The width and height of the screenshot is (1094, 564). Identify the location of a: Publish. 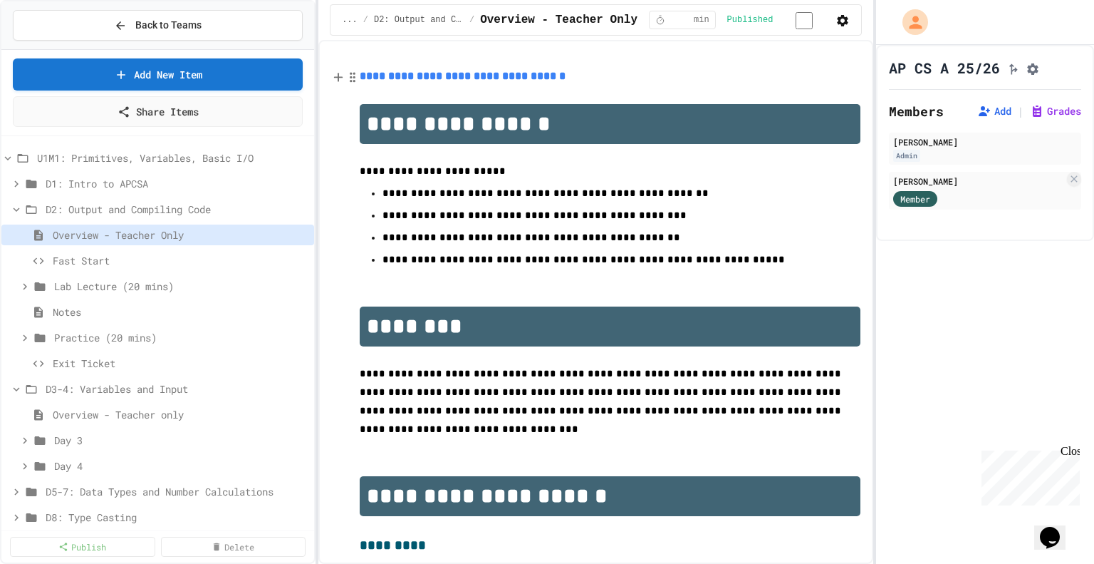
(83, 547).